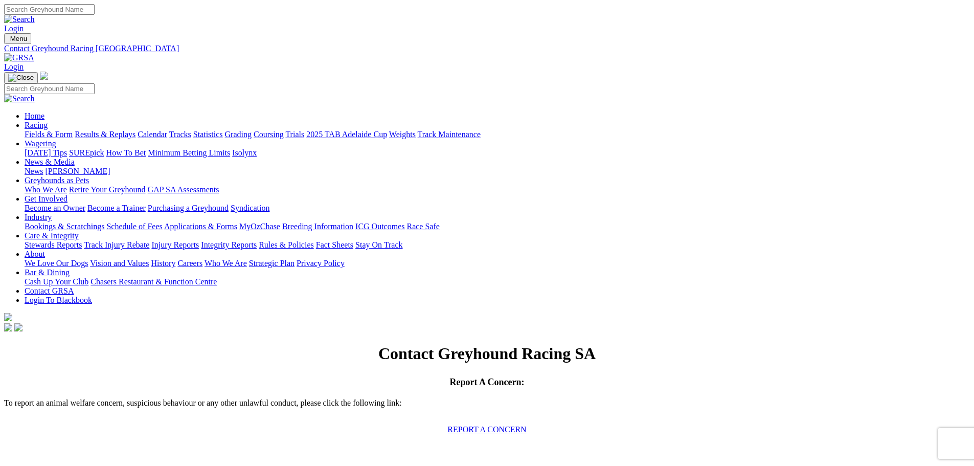 The width and height of the screenshot is (974, 466). I want to click on div: Get Involved, so click(497, 208).